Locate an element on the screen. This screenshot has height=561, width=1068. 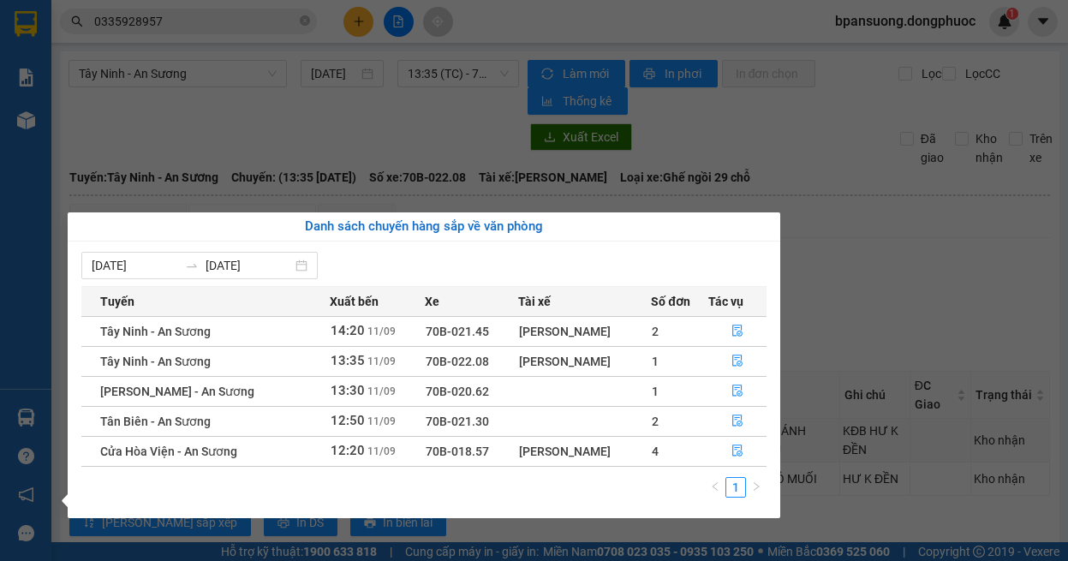
input: Đến ngày is located at coordinates (248, 266).